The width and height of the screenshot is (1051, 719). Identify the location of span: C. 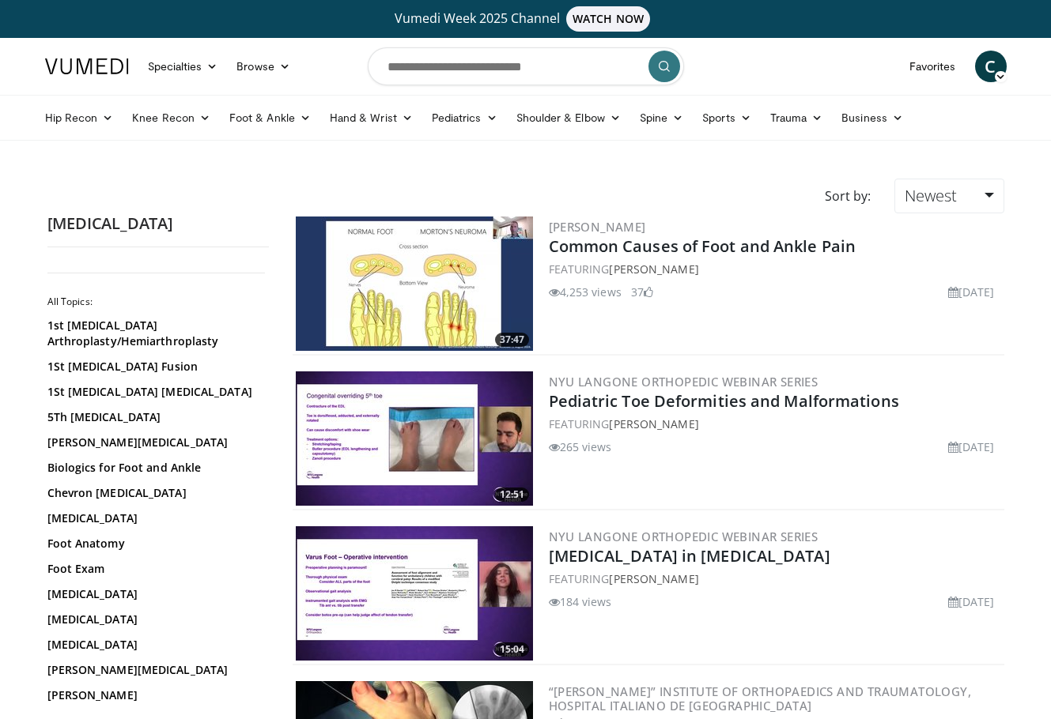
(990, 66).